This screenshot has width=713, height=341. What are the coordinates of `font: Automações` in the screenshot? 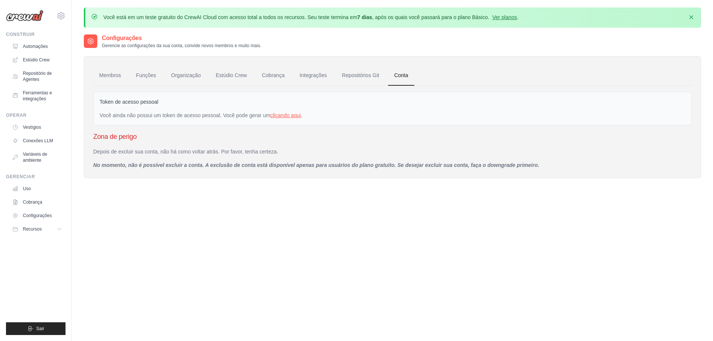 It's located at (35, 46).